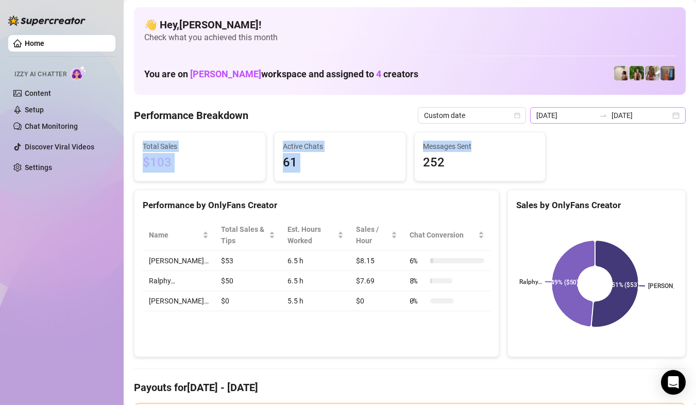  What do you see at coordinates (248, 261) in the screenshot?
I see `td: $53` at bounding box center [248, 261].